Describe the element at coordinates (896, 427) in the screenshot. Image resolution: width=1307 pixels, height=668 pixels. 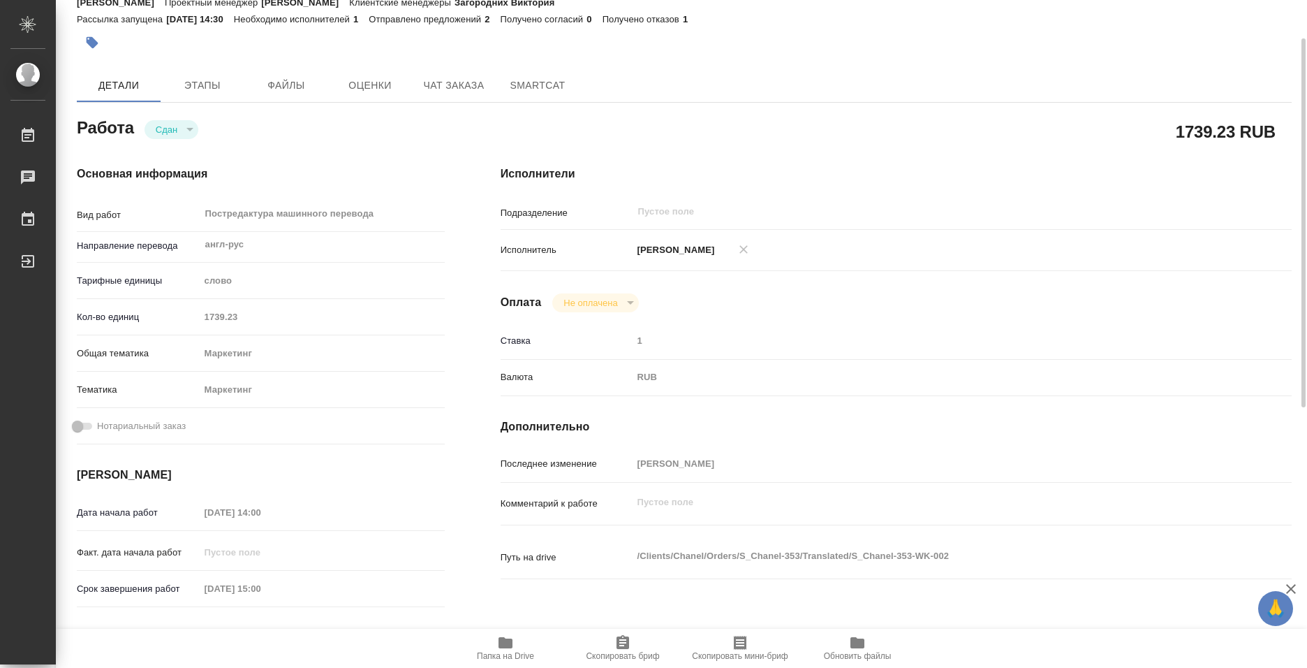
I see `h4: Дополнительно` at that location.